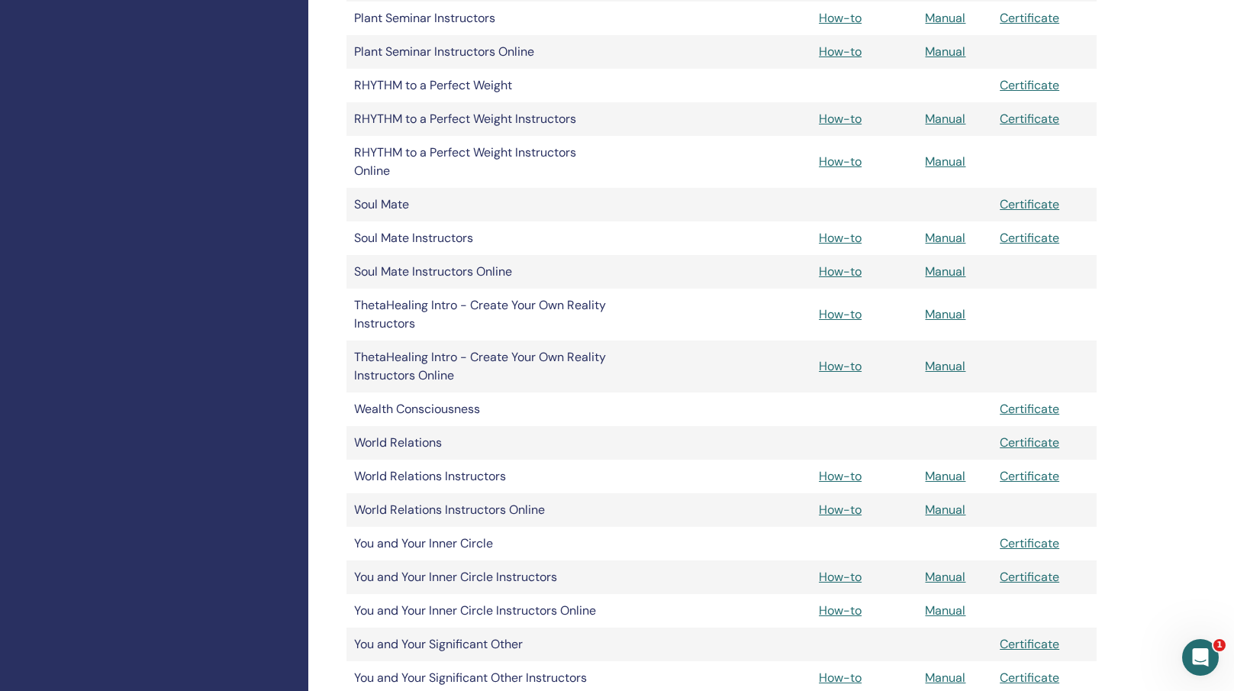  What do you see at coordinates (484, 577) in the screenshot?
I see `td: You and Your Inner Circle Instructors` at bounding box center [484, 577].